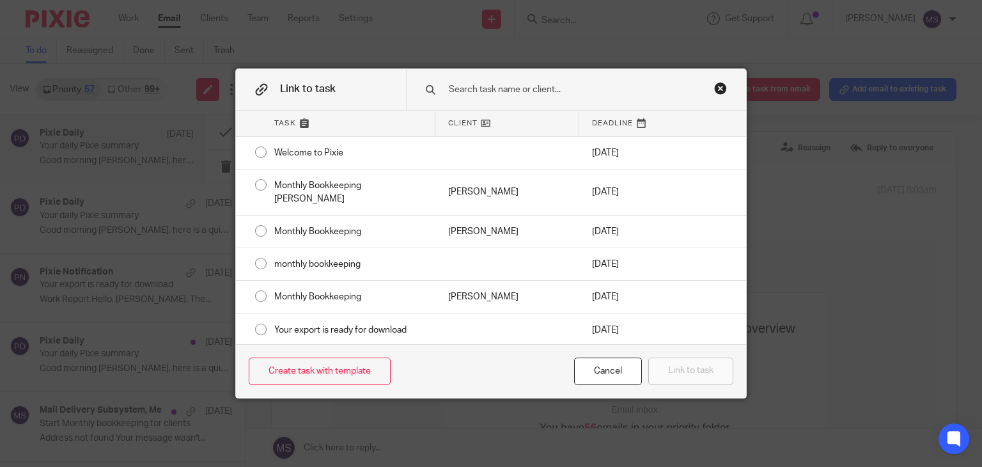  Describe the element at coordinates (258, 186) in the screenshot. I see `strong: 56` at that location.